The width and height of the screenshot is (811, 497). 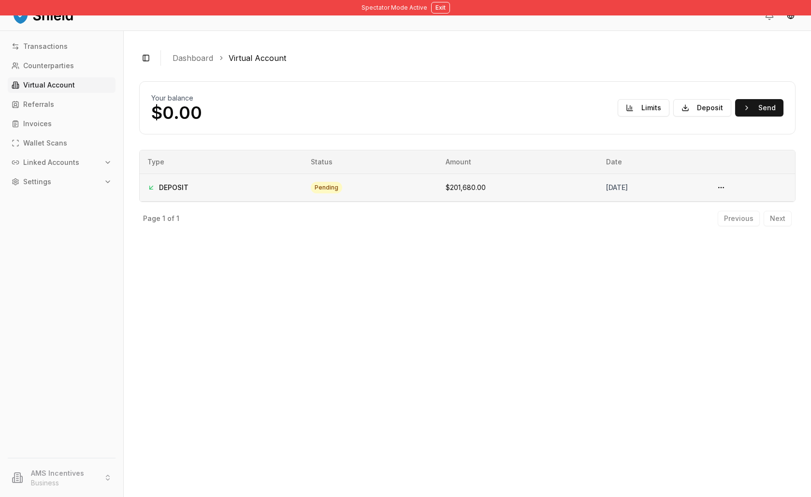 I want to click on nav: breadcrumb, so click(x=480, y=58).